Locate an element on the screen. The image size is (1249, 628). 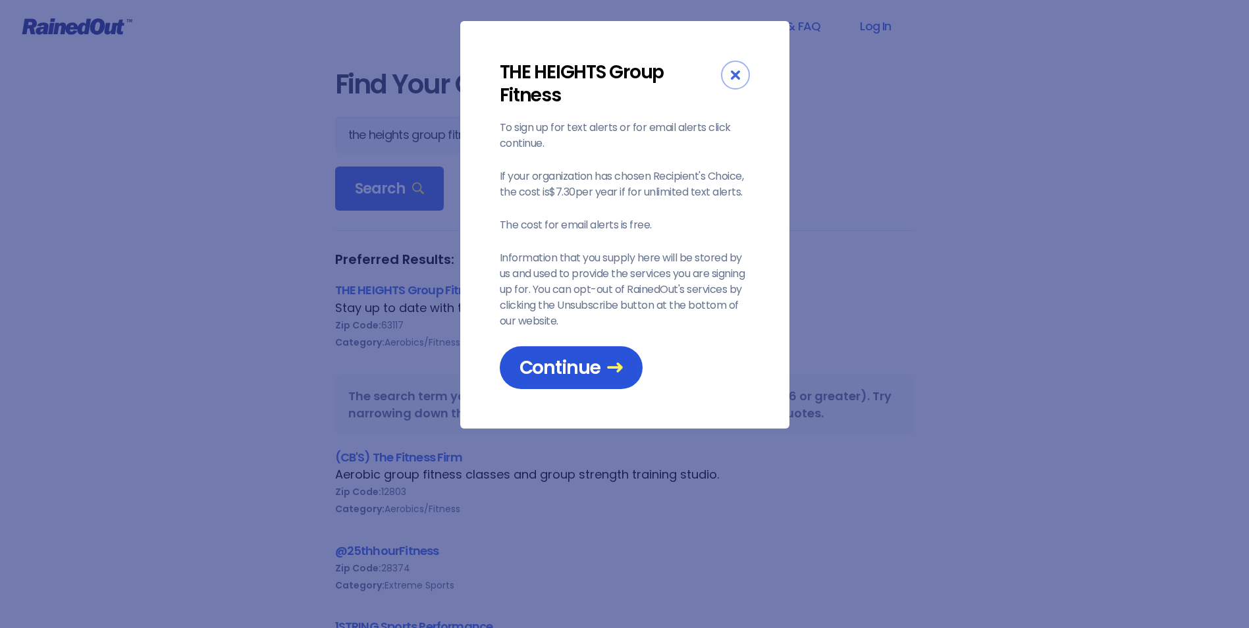
span: Continue is located at coordinates (571, 367).